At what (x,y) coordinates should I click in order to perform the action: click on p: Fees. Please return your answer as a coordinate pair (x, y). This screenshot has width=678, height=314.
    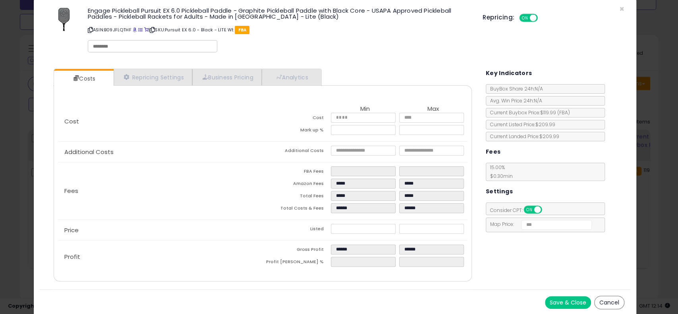
    Looking at the image, I should click on (160, 191).